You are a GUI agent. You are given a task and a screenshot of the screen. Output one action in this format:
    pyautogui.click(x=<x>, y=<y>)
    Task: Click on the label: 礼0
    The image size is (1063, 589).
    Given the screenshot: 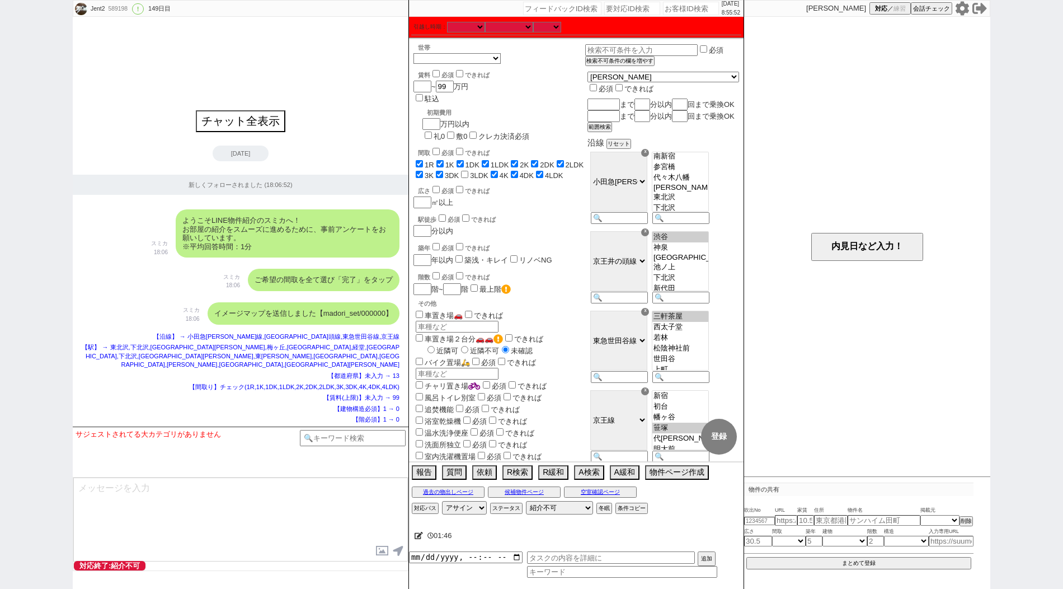 What is the action you would take?
    pyautogui.click(x=439, y=136)
    